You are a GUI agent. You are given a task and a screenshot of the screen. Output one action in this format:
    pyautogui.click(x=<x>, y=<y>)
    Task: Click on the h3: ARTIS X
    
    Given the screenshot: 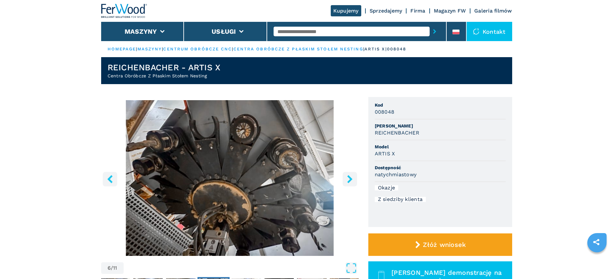 What is the action you would take?
    pyautogui.click(x=385, y=153)
    